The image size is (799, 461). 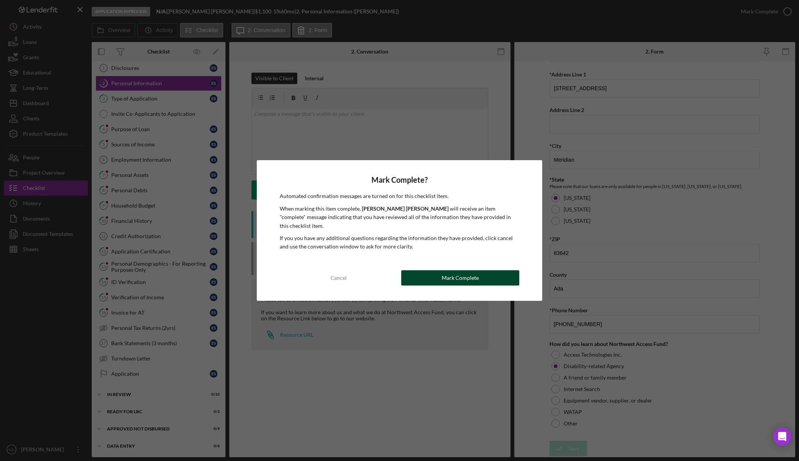 I want to click on h4: Mark Complete?, so click(x=399, y=180).